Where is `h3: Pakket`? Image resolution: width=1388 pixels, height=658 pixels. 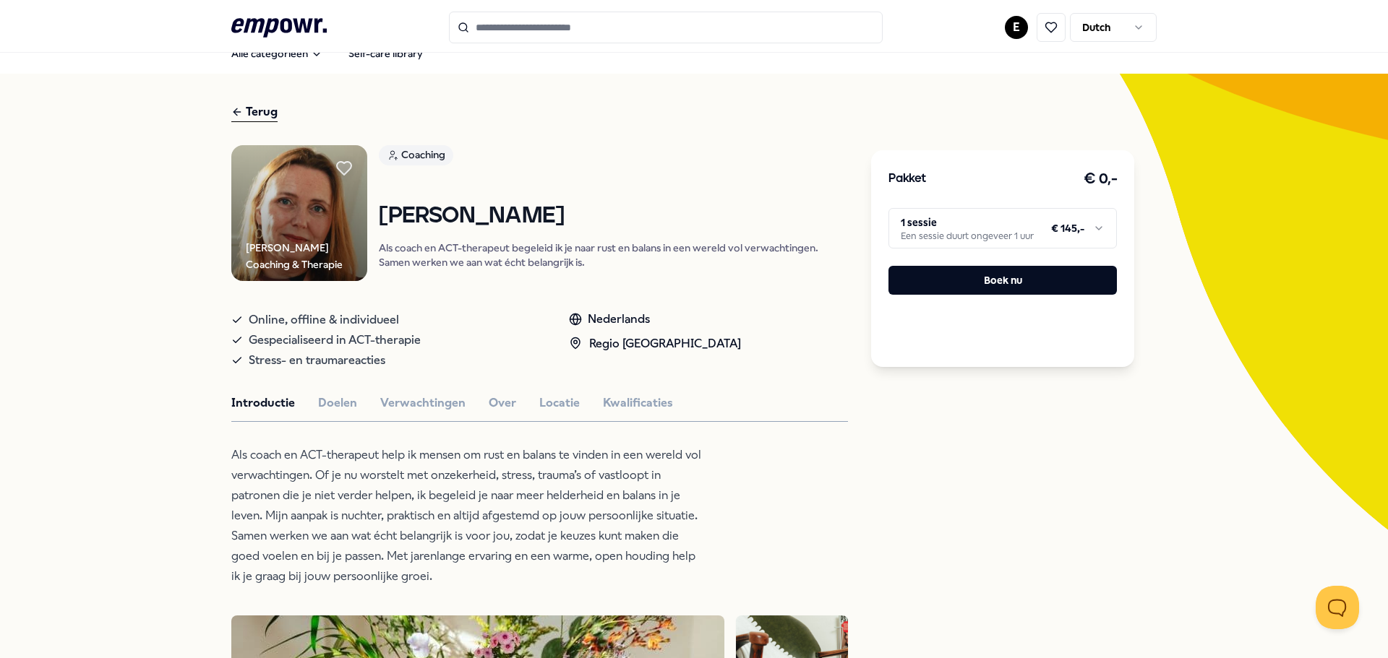
h3: Pakket is located at coordinates (907, 179).